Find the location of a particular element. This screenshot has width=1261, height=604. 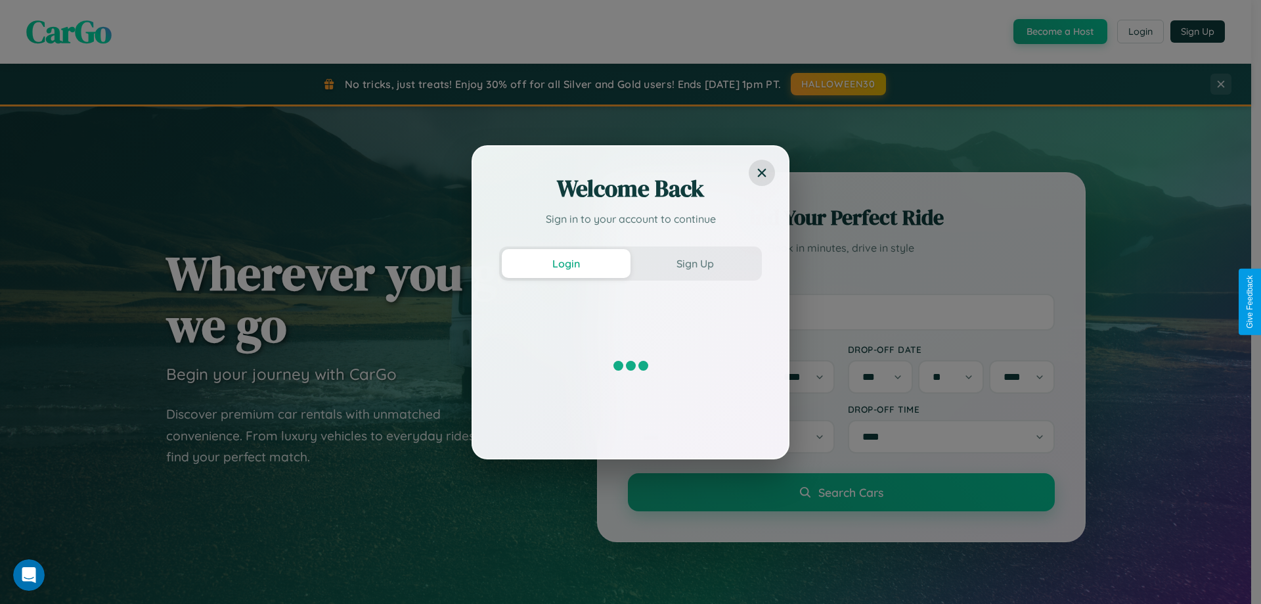

h2: Welcome Back is located at coordinates (630, 188).